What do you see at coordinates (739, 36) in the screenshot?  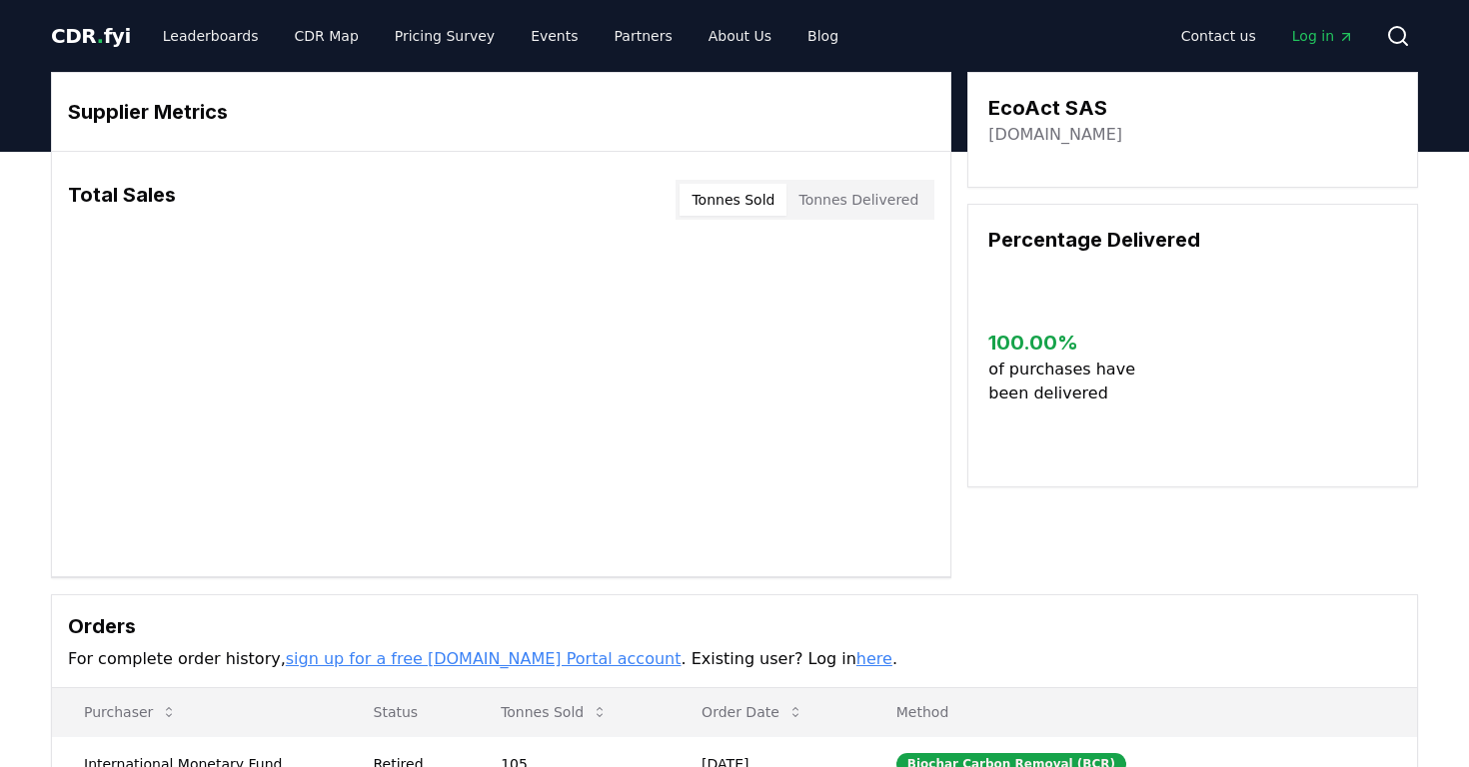 I see `a: About Us` at bounding box center [739, 36].